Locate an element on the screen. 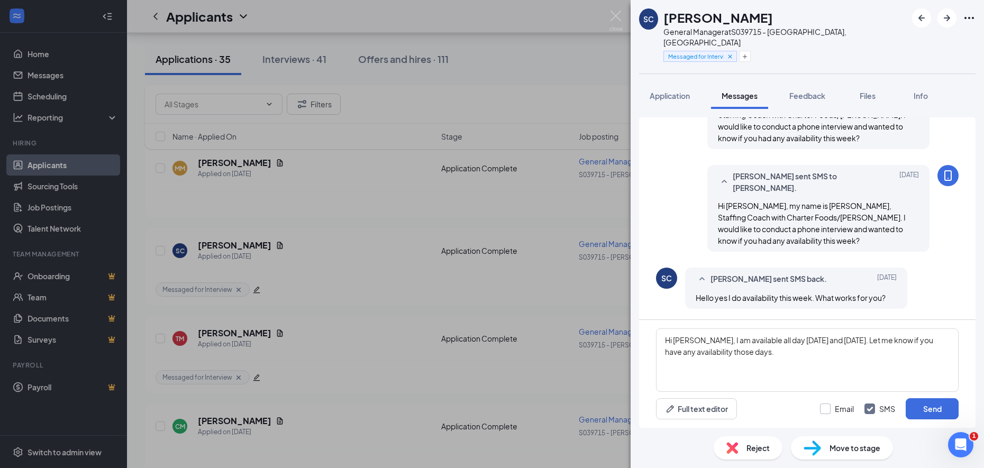  button: Plus is located at coordinates (745, 56).